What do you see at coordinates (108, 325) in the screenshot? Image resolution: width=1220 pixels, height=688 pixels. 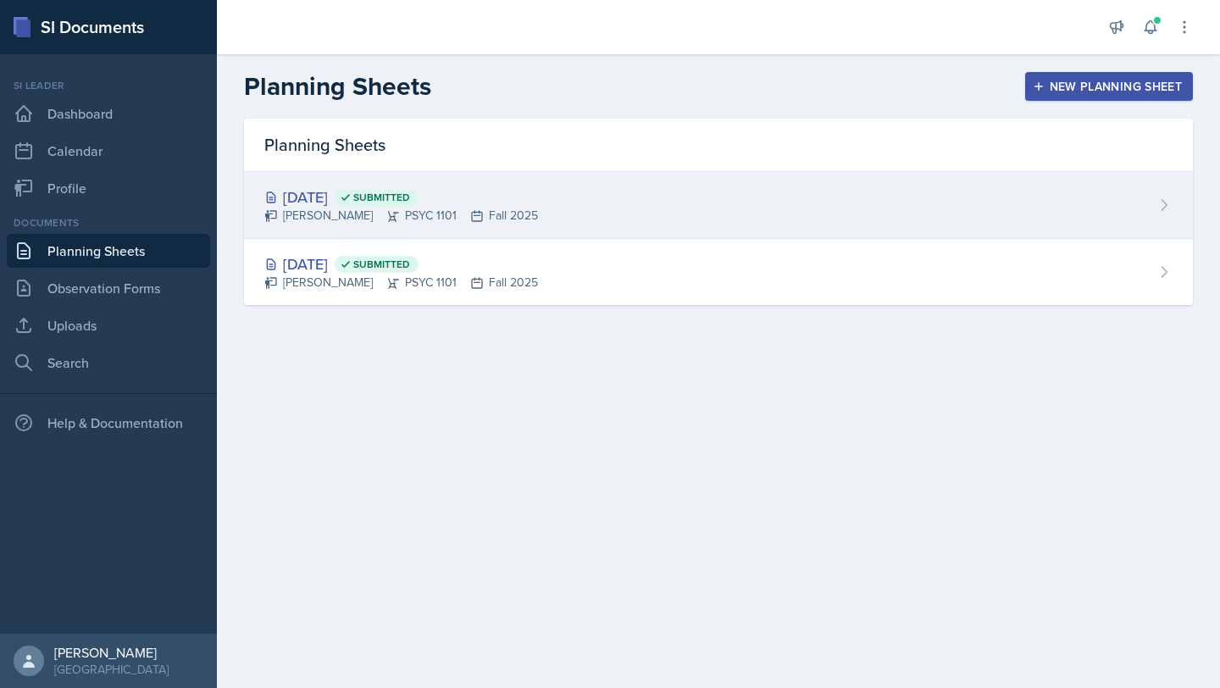 I see `a: Uploads` at bounding box center [108, 325].